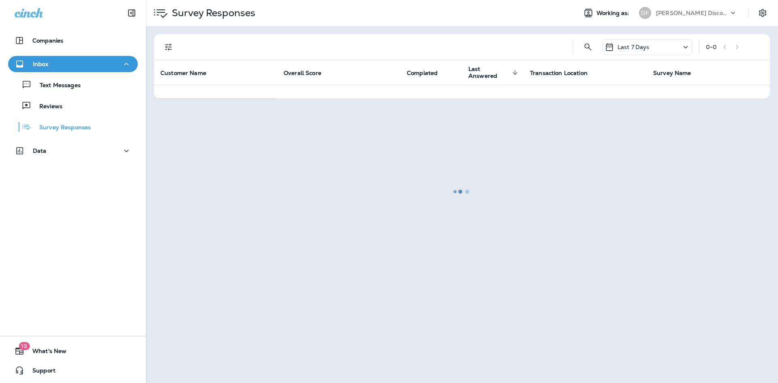 The height and width of the screenshot is (383, 778). I want to click on p: Inbox, so click(41, 64).